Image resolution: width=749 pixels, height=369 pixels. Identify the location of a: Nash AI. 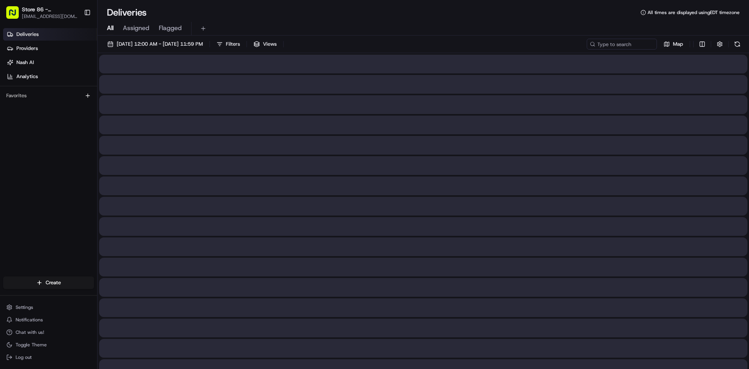
(50, 62).